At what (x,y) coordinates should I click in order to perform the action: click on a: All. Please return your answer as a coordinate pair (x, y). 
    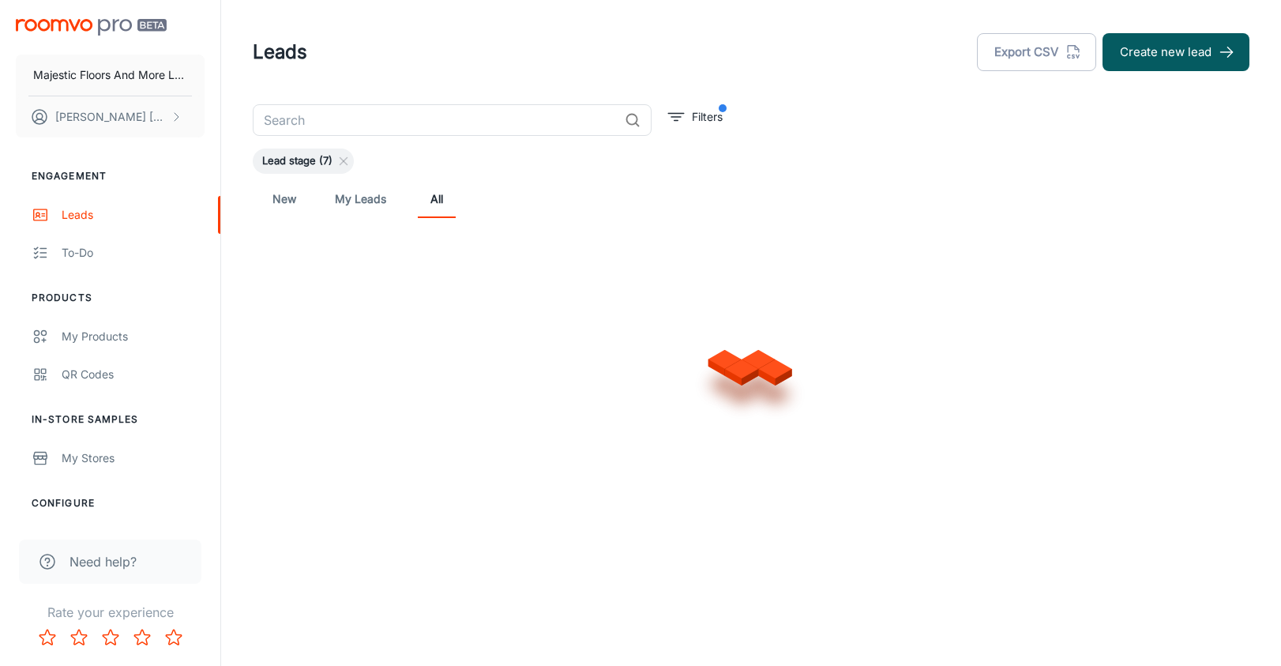
    Looking at the image, I should click on (437, 199).